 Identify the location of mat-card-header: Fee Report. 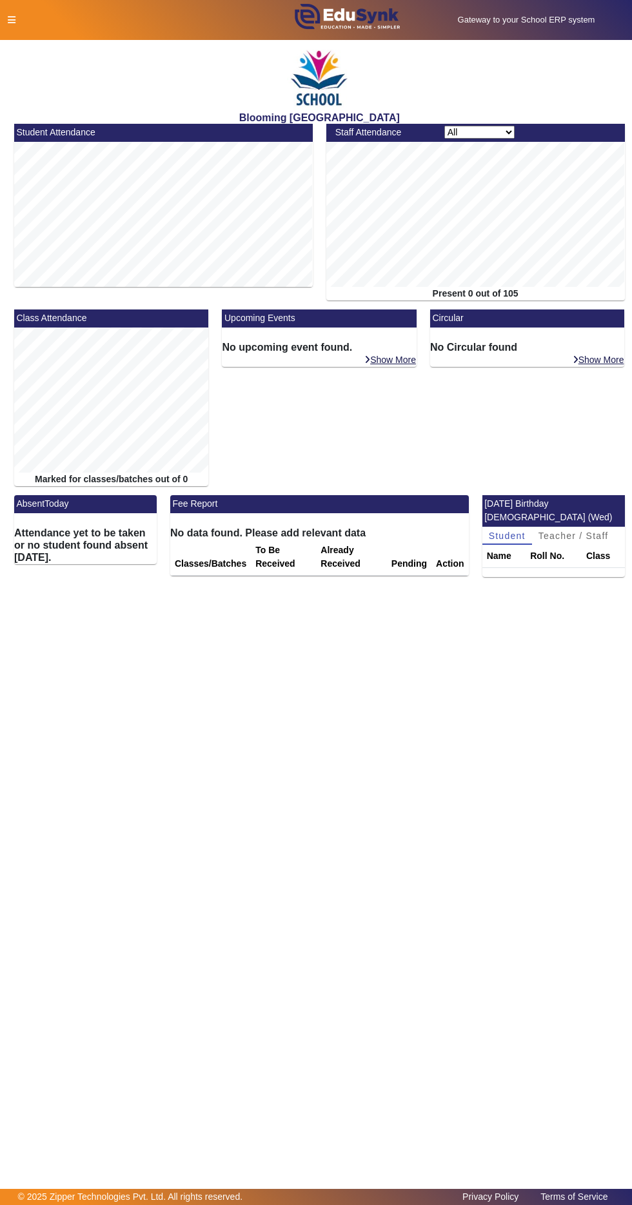
(319, 504).